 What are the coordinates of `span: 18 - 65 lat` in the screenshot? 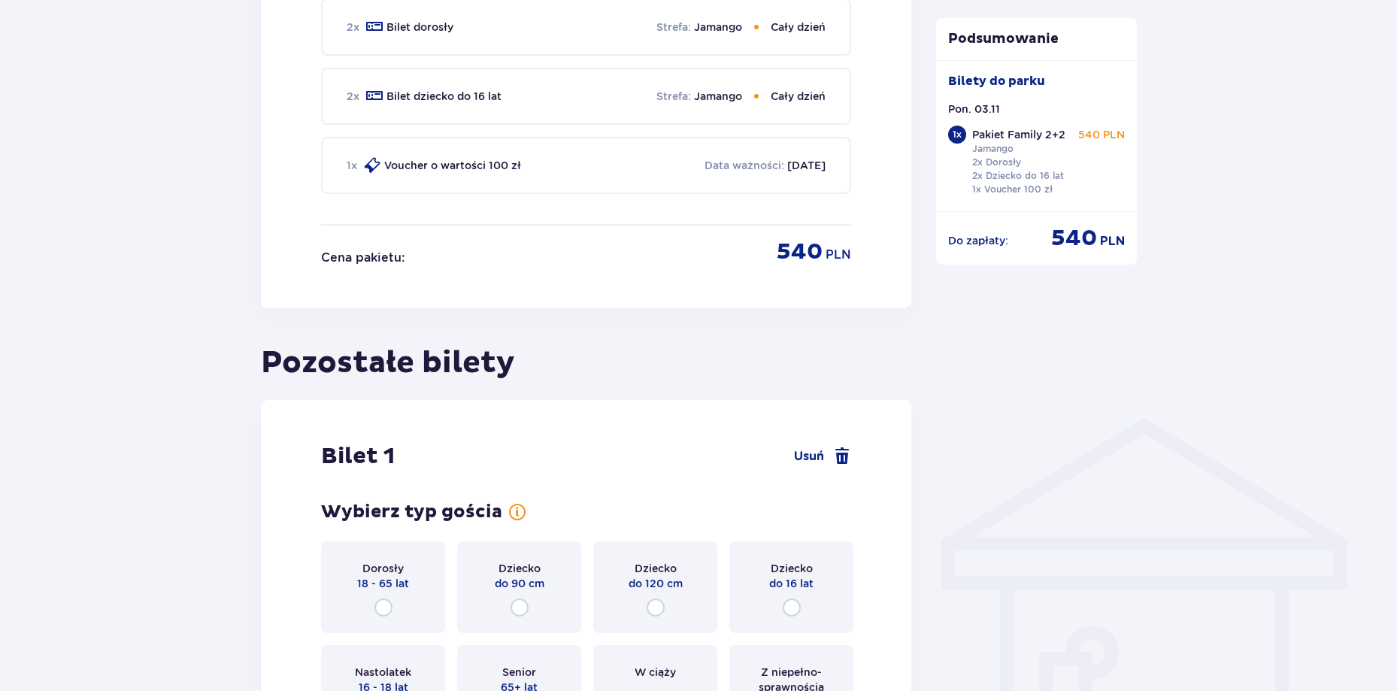 It's located at (383, 584).